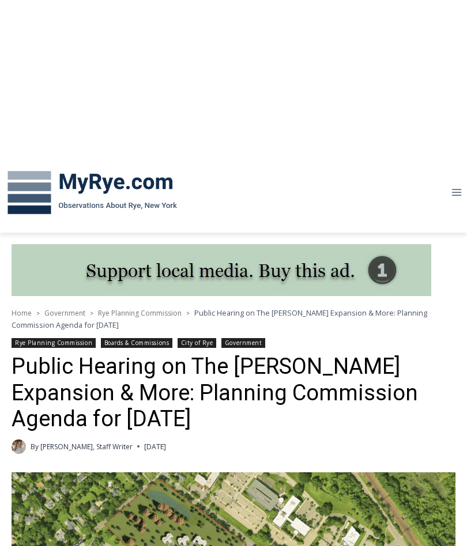  What do you see at coordinates (21, 313) in the screenshot?
I see `a: Home` at bounding box center [21, 313].